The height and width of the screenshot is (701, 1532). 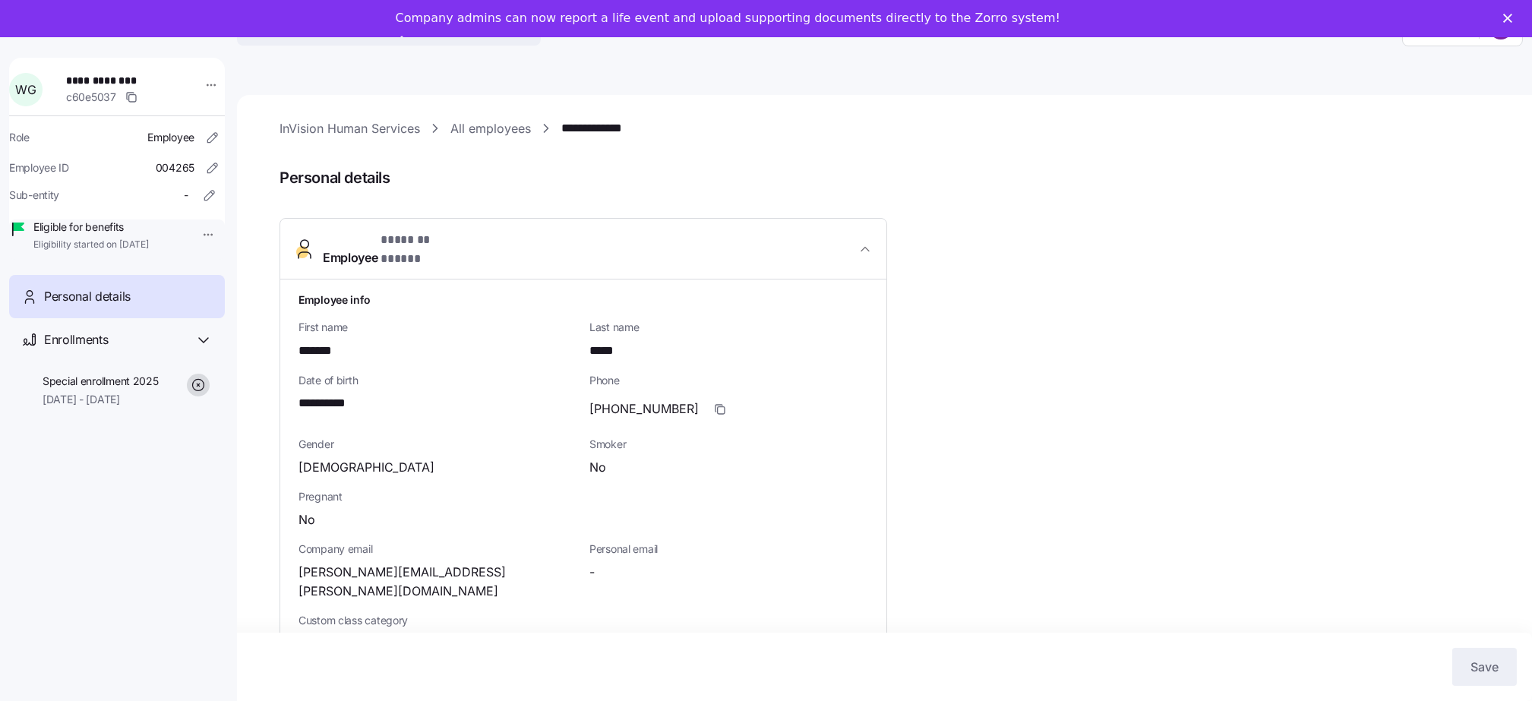 What do you see at coordinates (583, 497) in the screenshot?
I see `span: Pregnant` at bounding box center [583, 497].